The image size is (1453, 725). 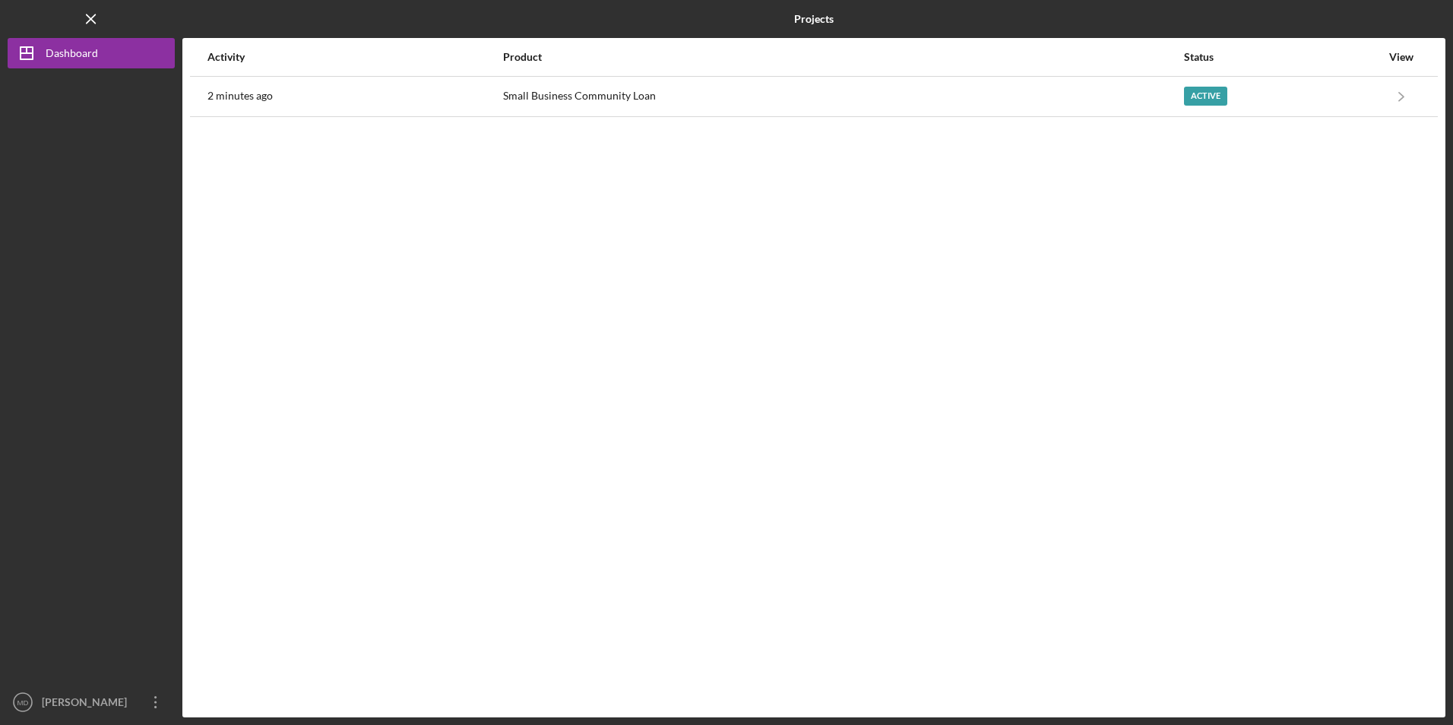 I want to click on b: Projects, so click(x=814, y=19).